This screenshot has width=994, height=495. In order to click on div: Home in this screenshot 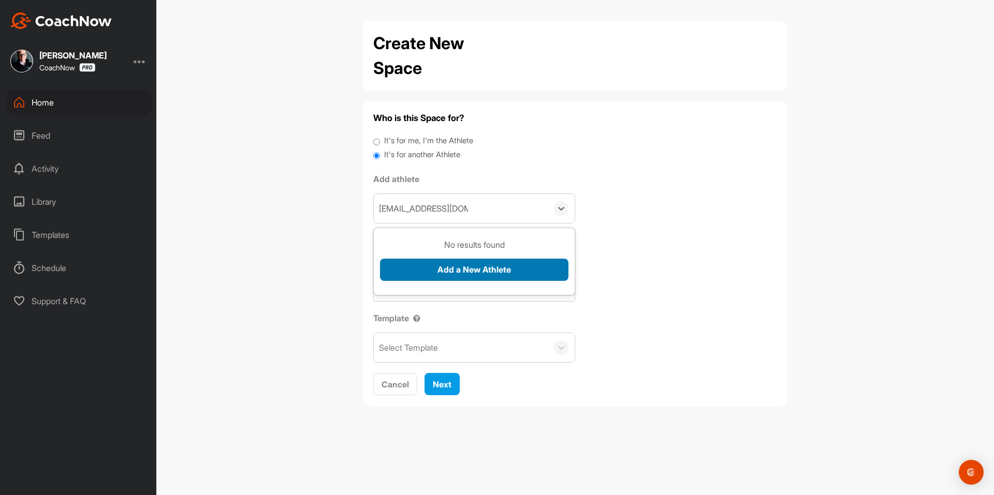, I will do `click(79, 102)`.